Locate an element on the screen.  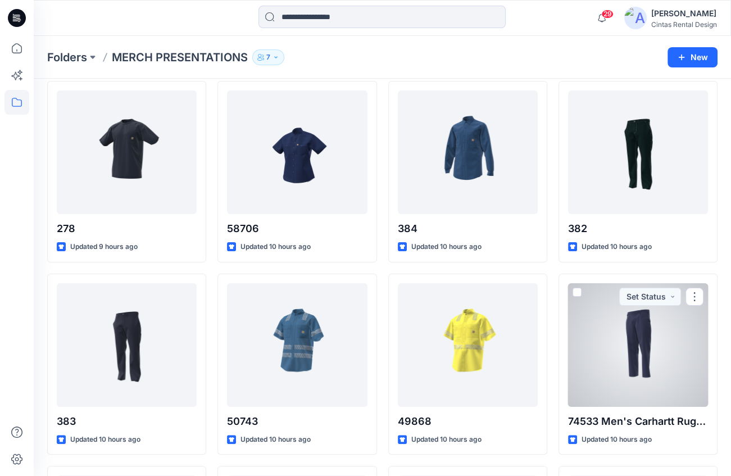
p: 382 is located at coordinates (637, 229).